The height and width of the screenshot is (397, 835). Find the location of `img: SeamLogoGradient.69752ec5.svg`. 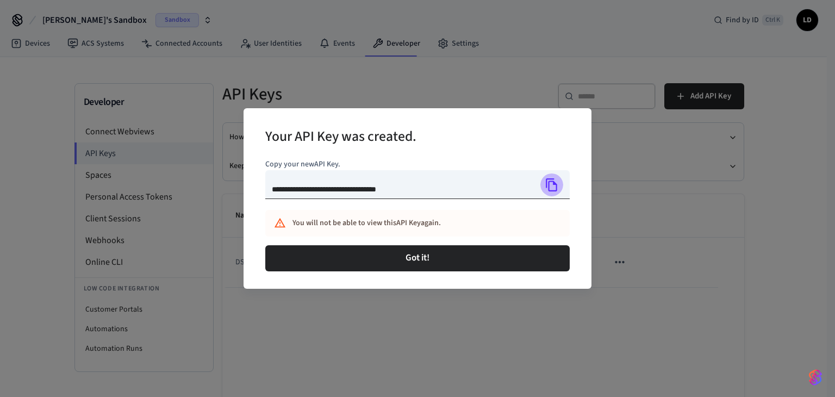

img: SeamLogoGradient.69752ec5.svg is located at coordinates (815, 377).